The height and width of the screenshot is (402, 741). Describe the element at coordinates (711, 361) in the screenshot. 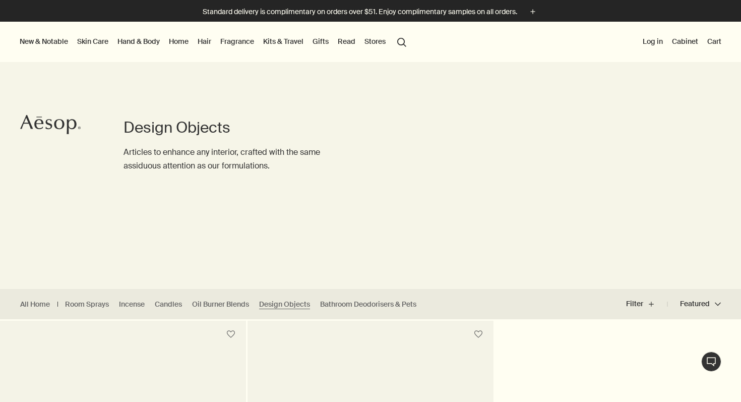

I see `button: Live Assistance` at that location.